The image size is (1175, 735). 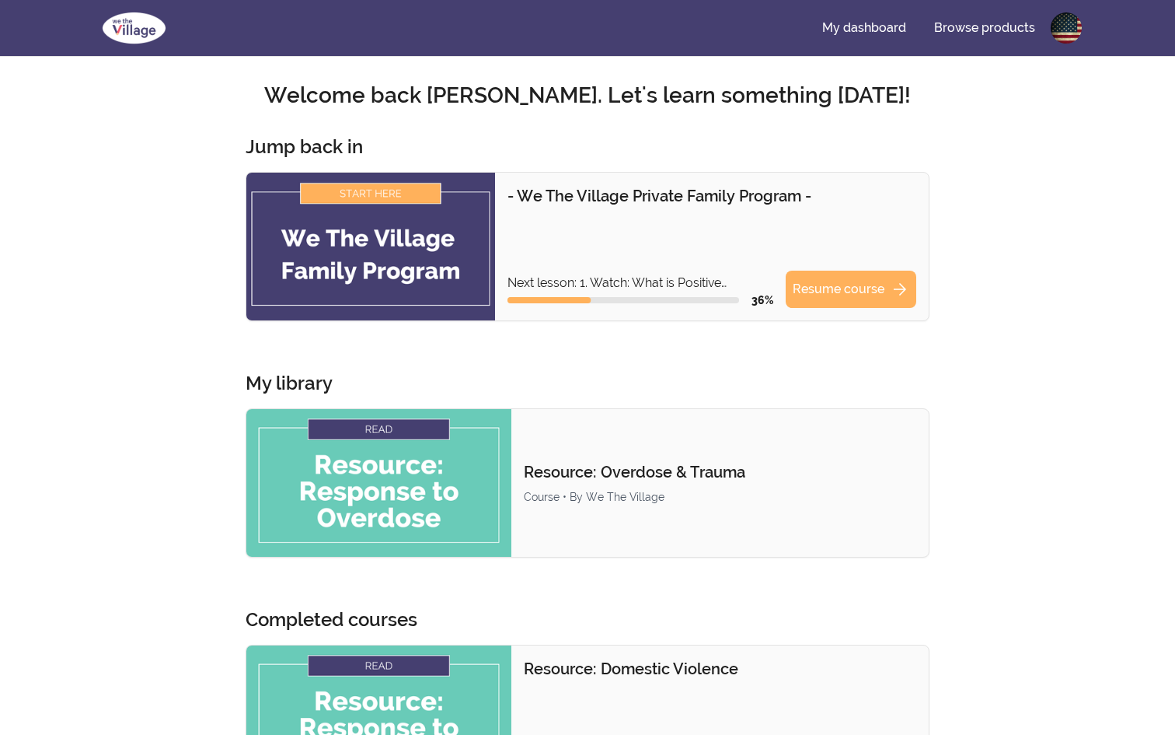 What do you see at coordinates (641, 283) in the screenshot?
I see `p: Next lesson: 1. Watch: What is Positive Reinforcement?` at bounding box center [641, 283].